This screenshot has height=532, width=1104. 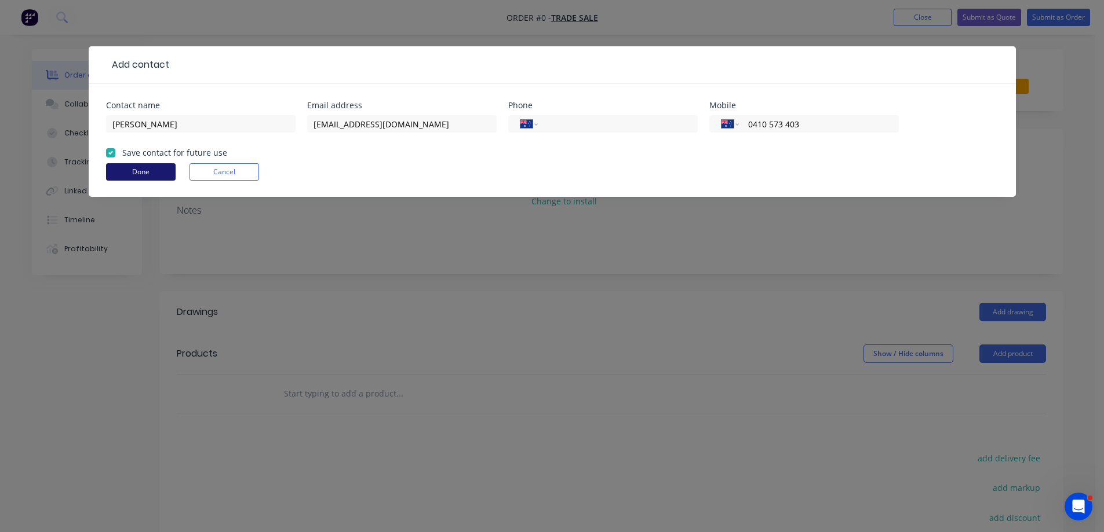 I want to click on div: Email address, so click(x=401, y=105).